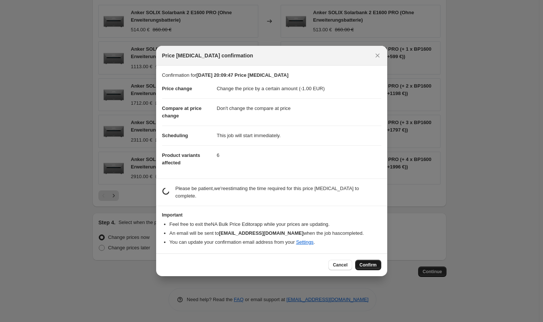 The width and height of the screenshot is (543, 322). I want to click on dd: Don't change the compare at price, so click(299, 108).